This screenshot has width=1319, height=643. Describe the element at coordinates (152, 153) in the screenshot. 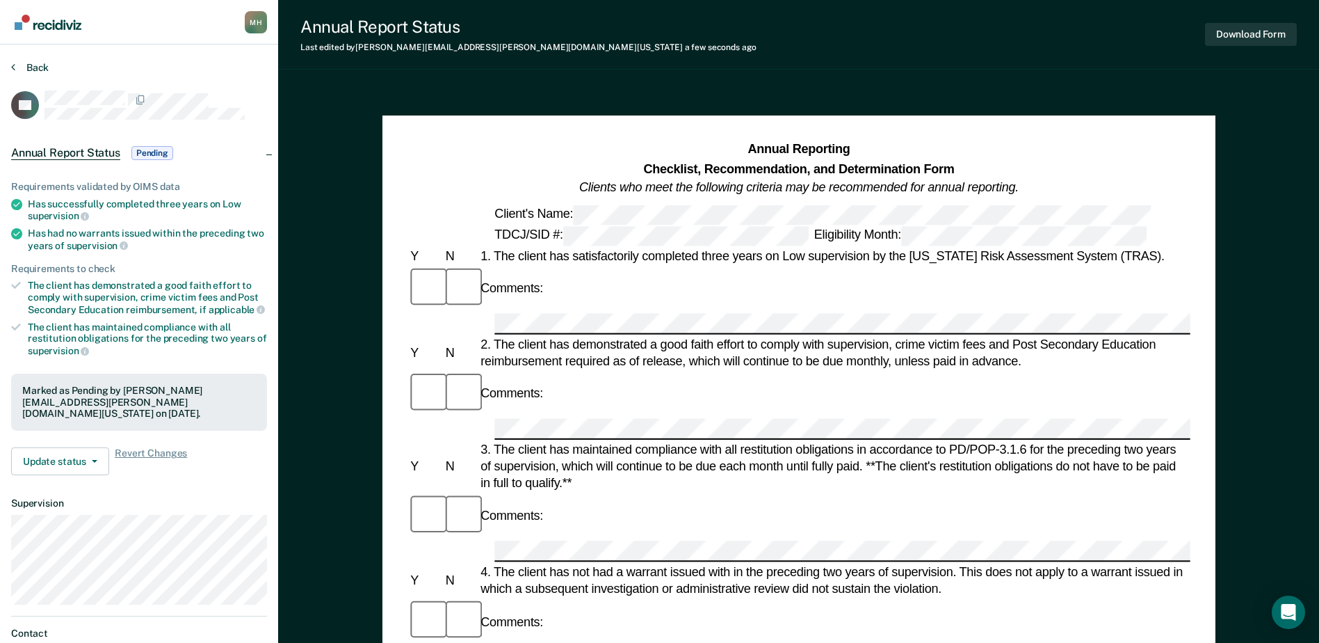

I see `span: Pending` at that location.